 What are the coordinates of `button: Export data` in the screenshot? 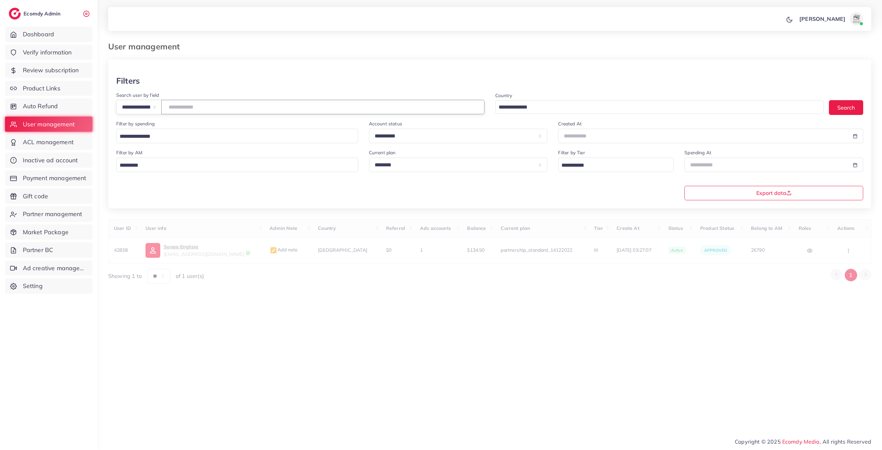 It's located at (774, 193).